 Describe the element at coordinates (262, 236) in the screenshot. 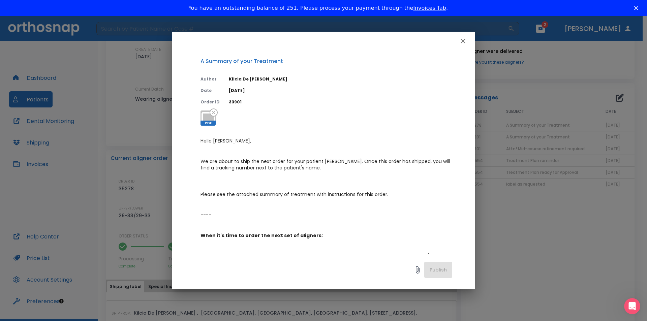

I see `strong: When it's time to order the next set of aligners:` at that location.